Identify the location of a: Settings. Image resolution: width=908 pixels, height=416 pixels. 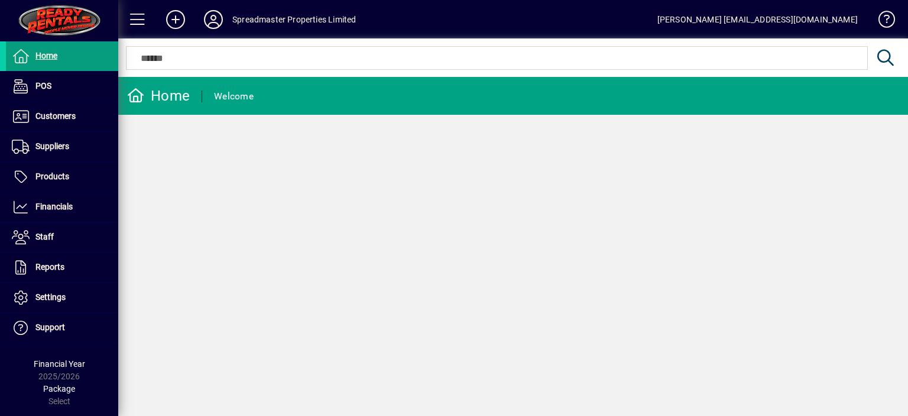
(62, 297).